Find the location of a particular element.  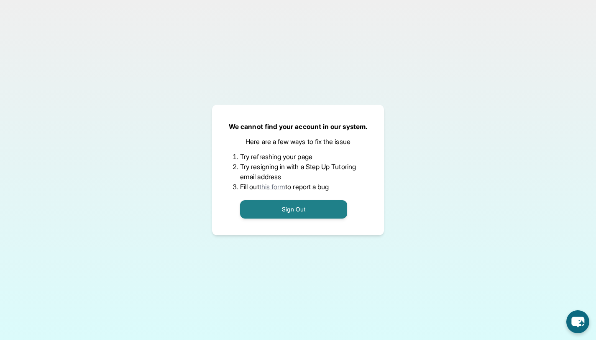

a: this form is located at coordinates (272, 187).